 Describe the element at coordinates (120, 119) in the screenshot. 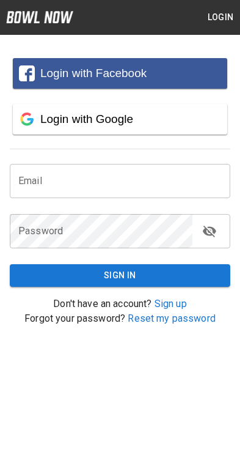

I see `button: Login with Google` at that location.